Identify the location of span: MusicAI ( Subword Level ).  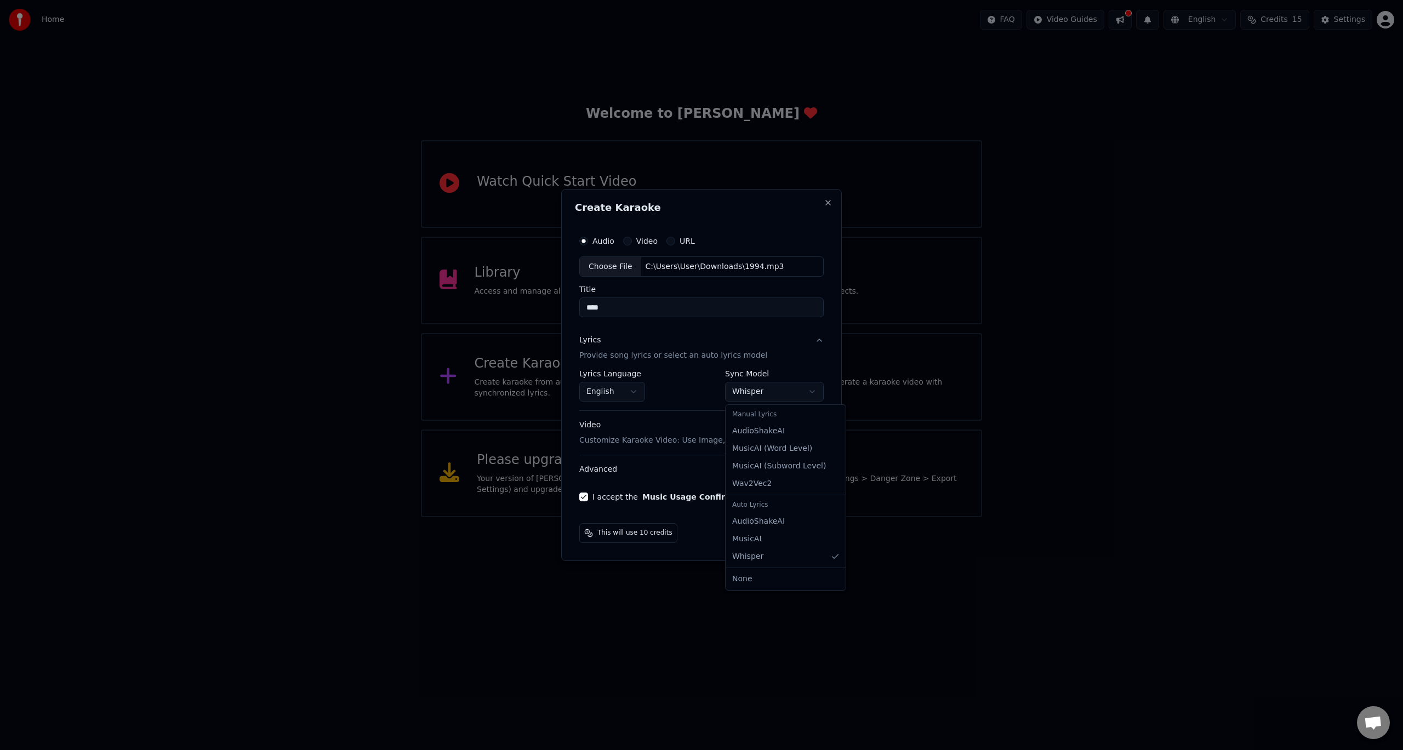
(779, 466).